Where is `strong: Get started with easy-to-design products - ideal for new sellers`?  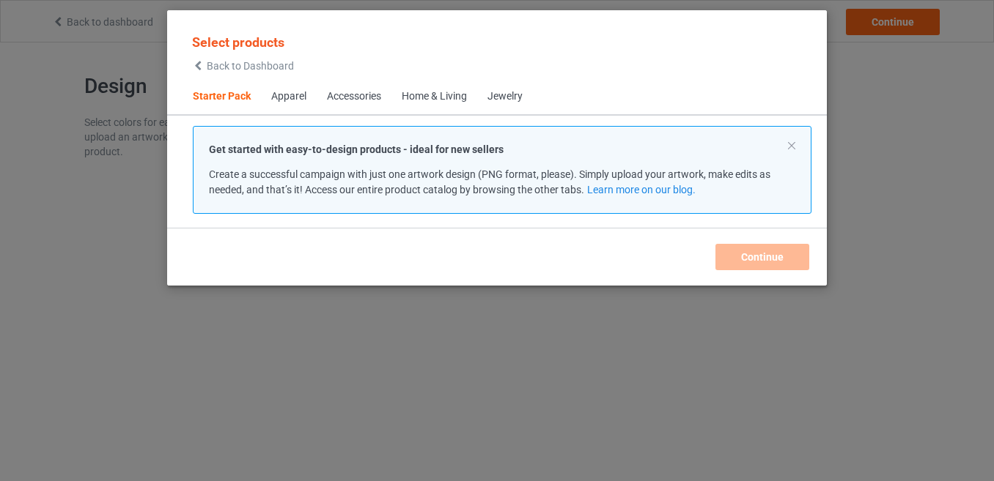 strong: Get started with easy-to-design products - ideal for new sellers is located at coordinates (356, 149).